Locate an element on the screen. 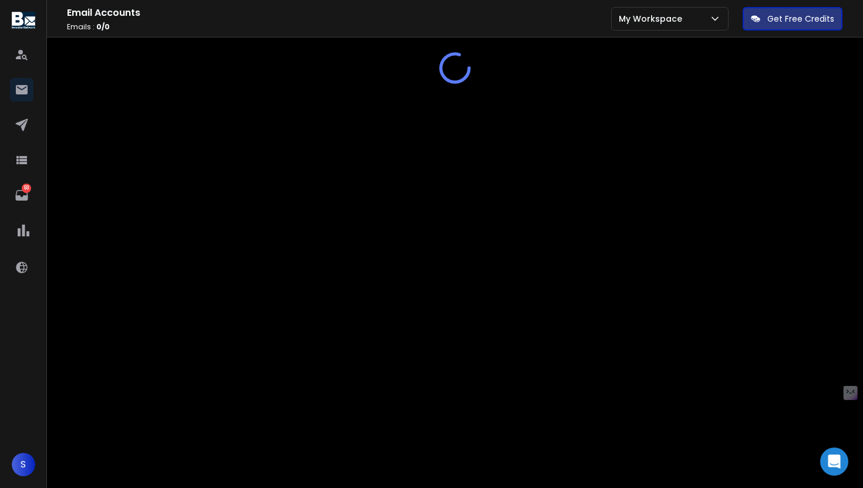 The image size is (863, 488). button: Get Free Credits is located at coordinates (793, 19).